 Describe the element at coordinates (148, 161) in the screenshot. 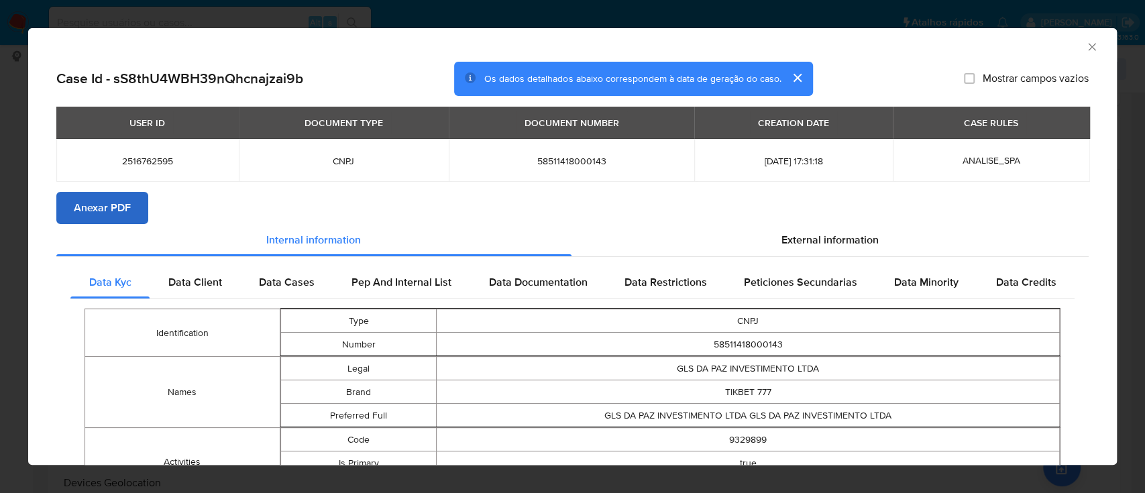

I see `span: 2516762595` at that location.